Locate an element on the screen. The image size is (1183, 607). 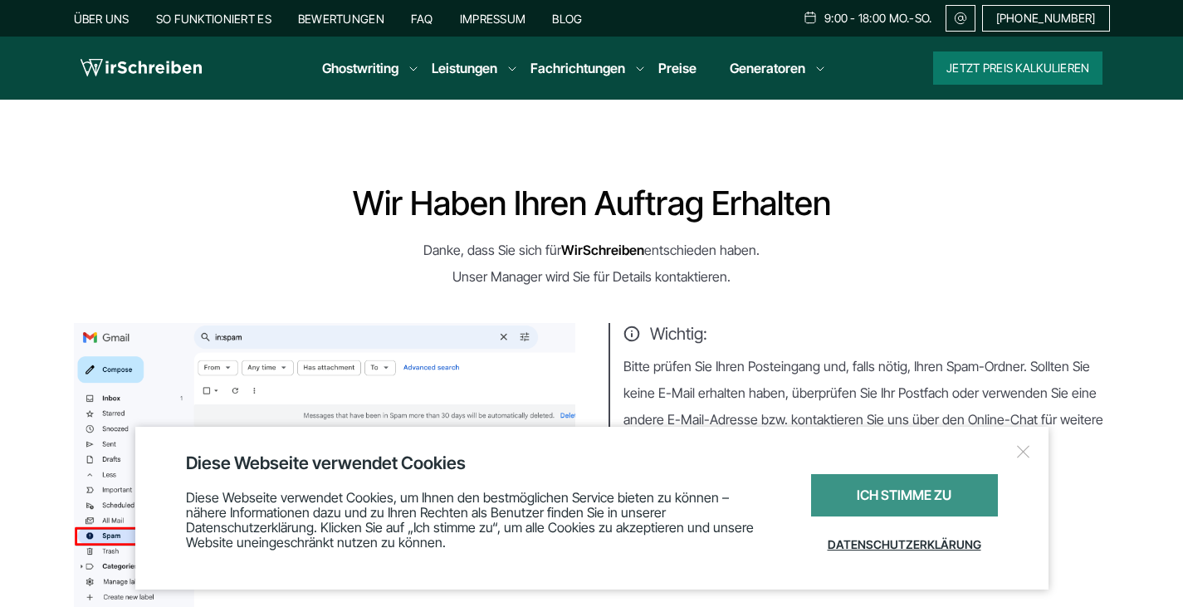
img: Schedule is located at coordinates (810, 17).